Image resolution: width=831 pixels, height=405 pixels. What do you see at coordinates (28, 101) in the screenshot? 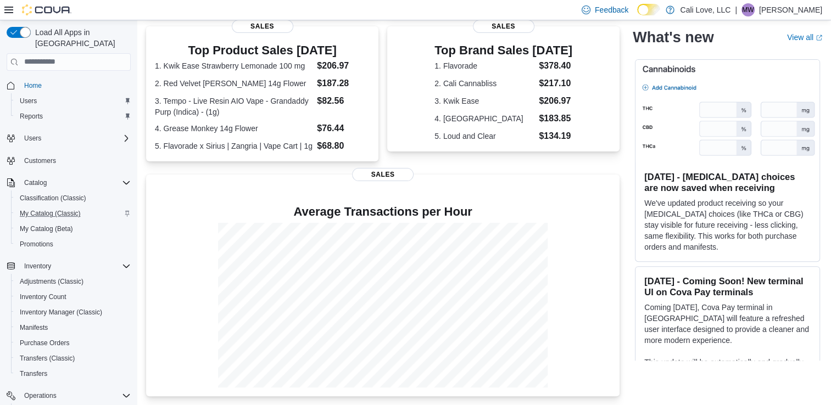
I see `a: Users` at bounding box center [28, 101].